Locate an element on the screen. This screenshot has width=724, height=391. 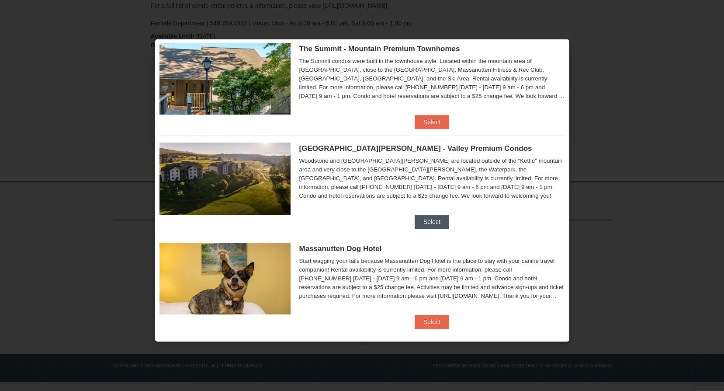
img: 19219034-1-0eee7e00.jpg is located at coordinates (225, 79).